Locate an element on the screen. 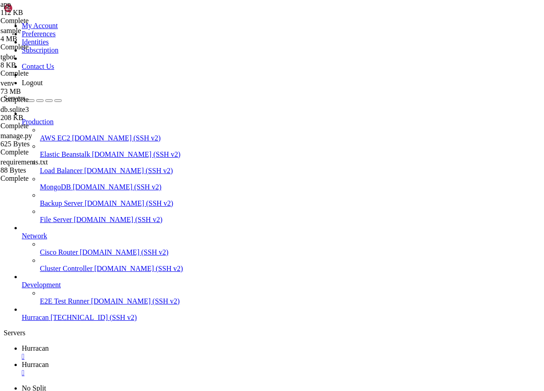 The image size is (544, 391). div: 73 MB is located at coordinates (46, 92).